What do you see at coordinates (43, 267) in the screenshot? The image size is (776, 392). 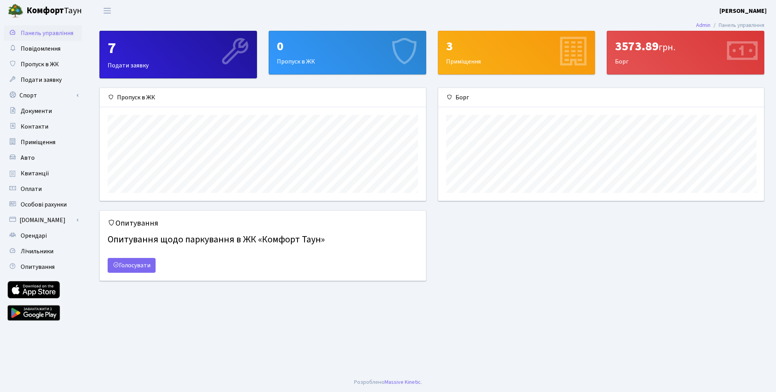 I see `a: Опитування` at bounding box center [43, 267].